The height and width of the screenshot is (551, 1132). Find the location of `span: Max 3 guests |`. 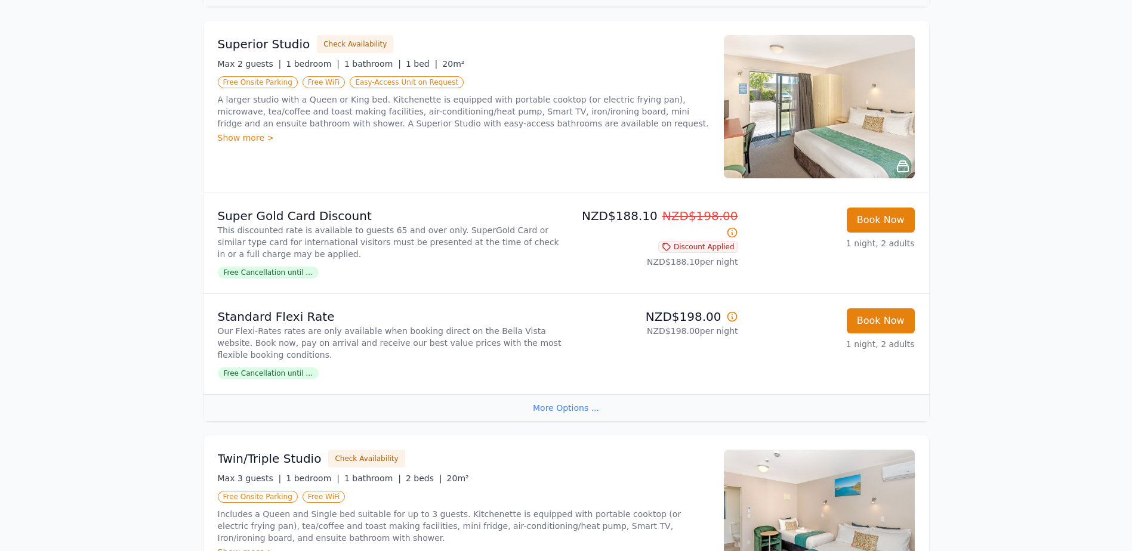

span: Max 3 guests | is located at coordinates (249, 478).